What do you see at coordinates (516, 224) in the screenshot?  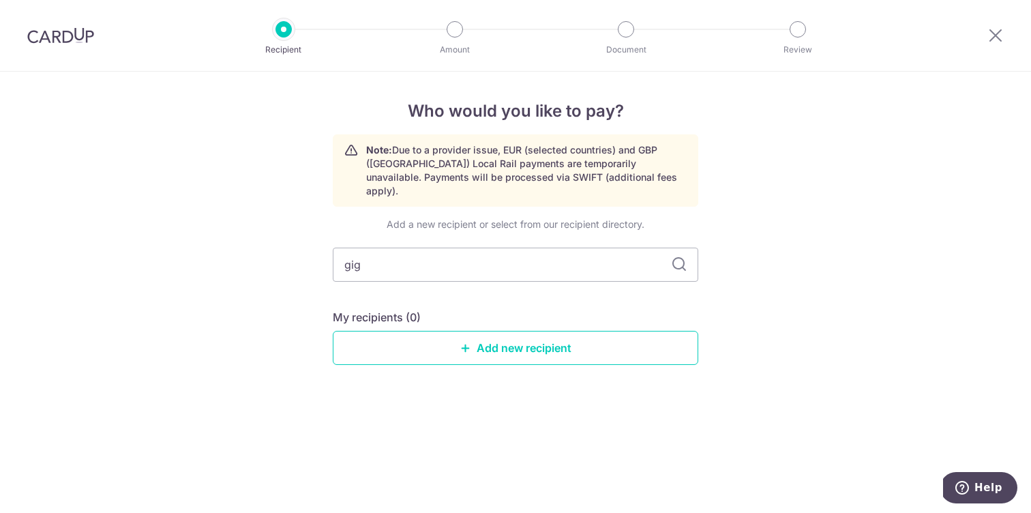 I see `div: Add a new recipient or select from our recipient directory.` at bounding box center [516, 224].